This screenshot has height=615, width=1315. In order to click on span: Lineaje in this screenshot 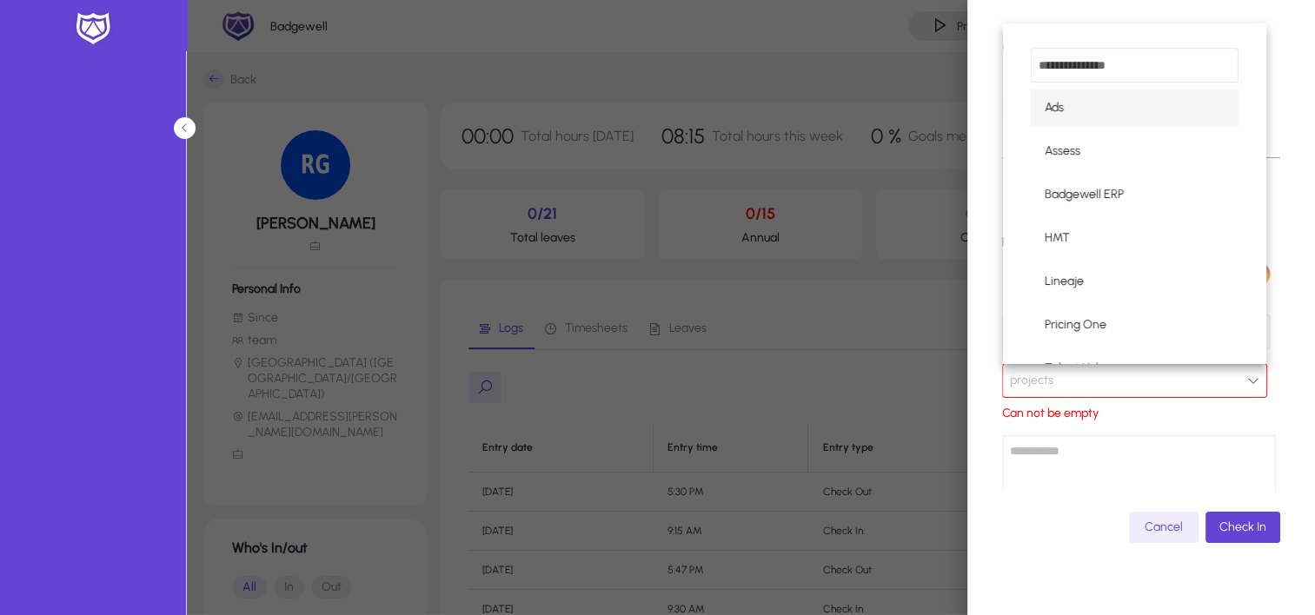, I will do `click(1064, 282)`.